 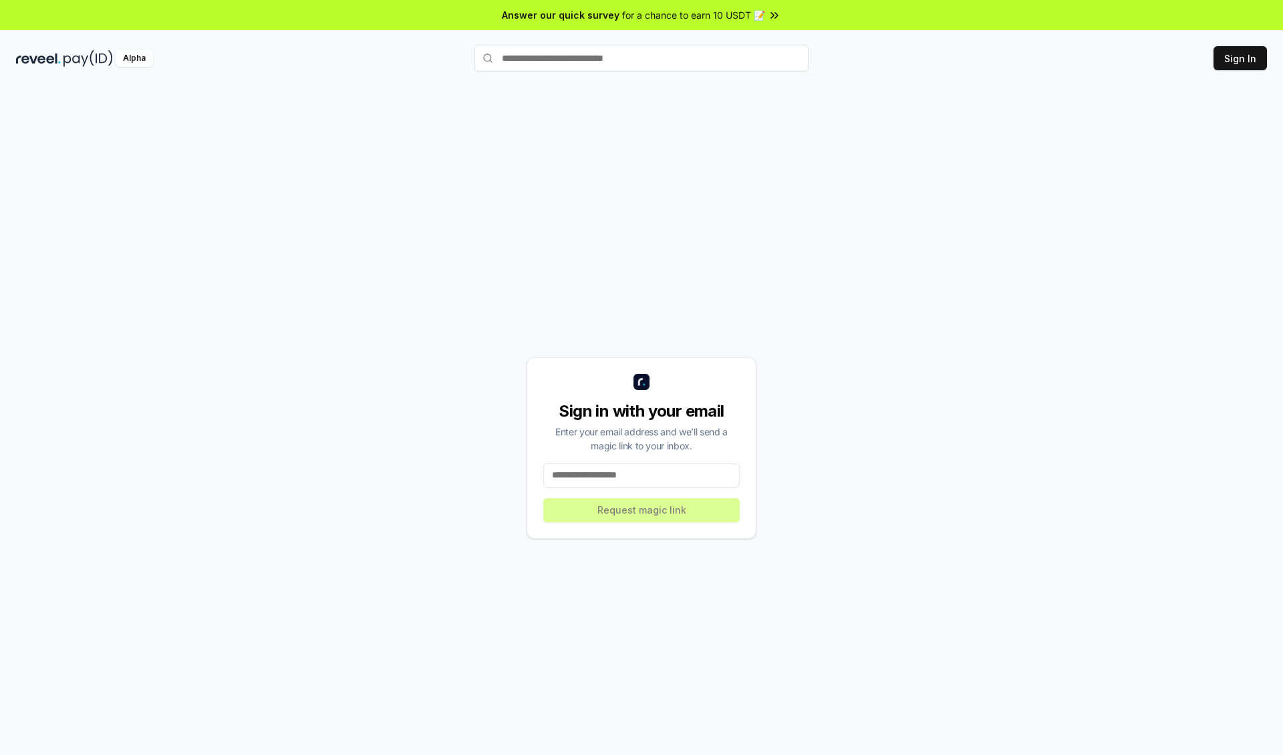 What do you see at coordinates (134, 58) in the screenshot?
I see `div: Alpha` at bounding box center [134, 58].